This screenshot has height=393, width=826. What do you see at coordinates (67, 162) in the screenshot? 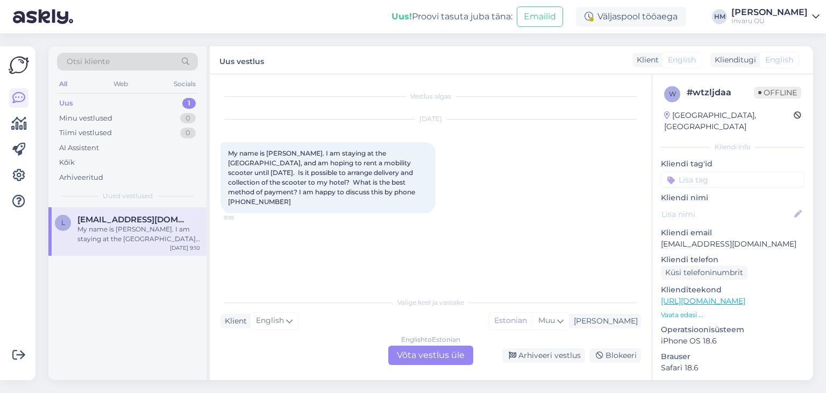
I see `div: Kõik` at bounding box center [67, 162].